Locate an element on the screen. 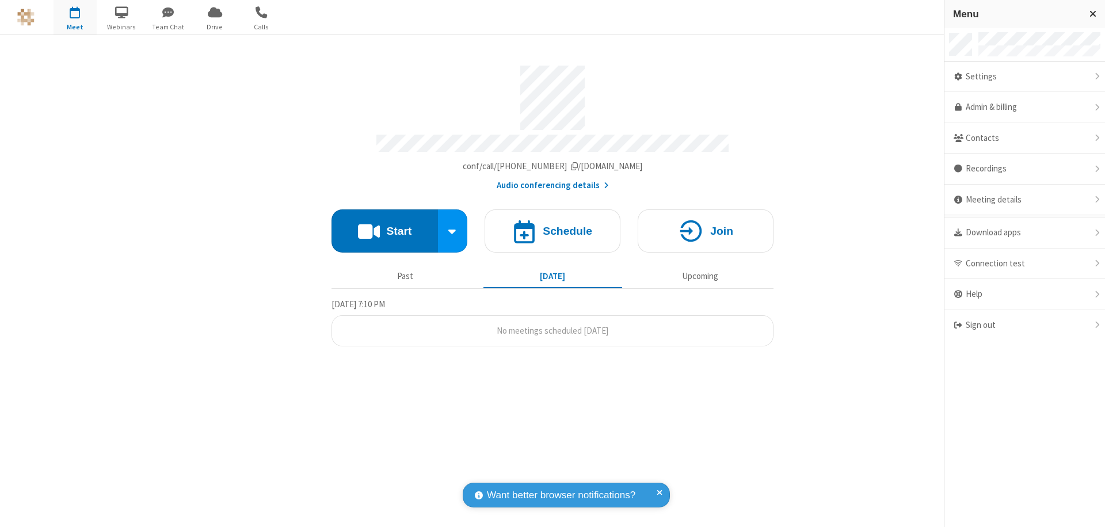 The height and width of the screenshot is (527, 1105). div: Recordings is located at coordinates (1024, 169).